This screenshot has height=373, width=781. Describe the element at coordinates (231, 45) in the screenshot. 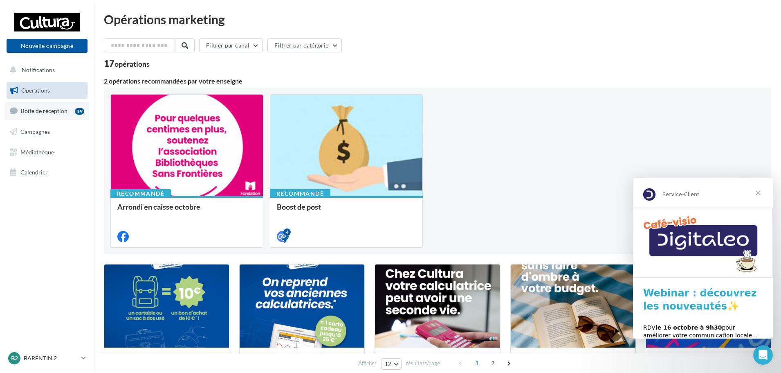

I see `button: Filtrer par canal` at that location.